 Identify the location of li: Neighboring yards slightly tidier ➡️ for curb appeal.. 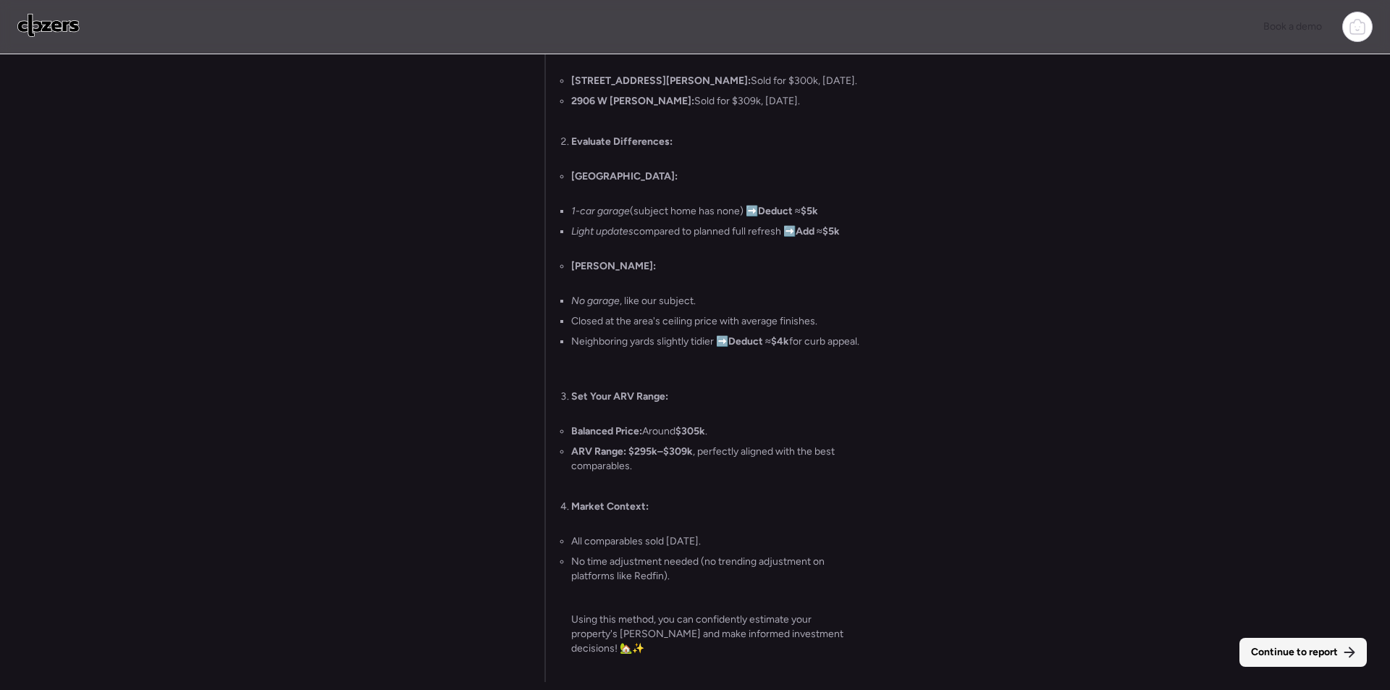
(716, 342).